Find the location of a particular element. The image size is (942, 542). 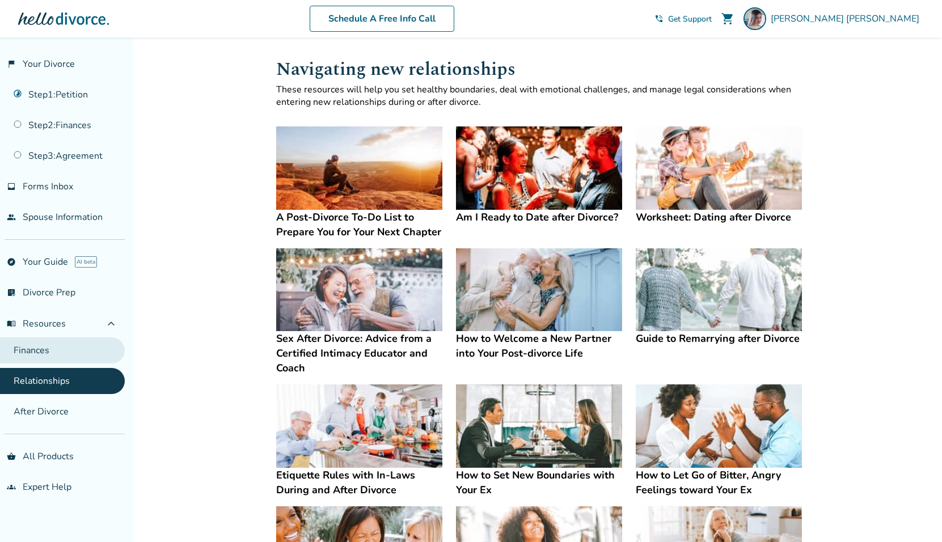

a: phone_in_talkGet Support is located at coordinates (683, 19).